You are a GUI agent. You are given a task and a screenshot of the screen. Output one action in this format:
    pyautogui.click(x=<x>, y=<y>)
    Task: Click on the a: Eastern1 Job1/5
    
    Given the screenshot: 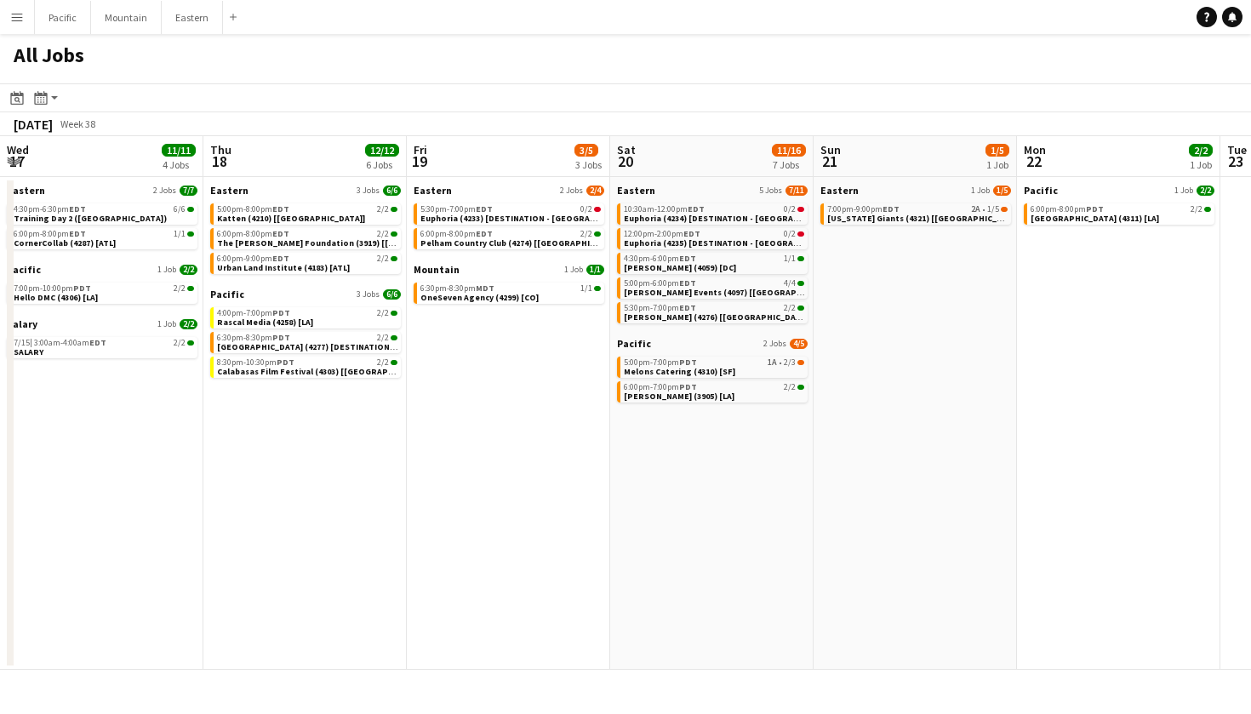 What is the action you would take?
    pyautogui.click(x=915, y=190)
    